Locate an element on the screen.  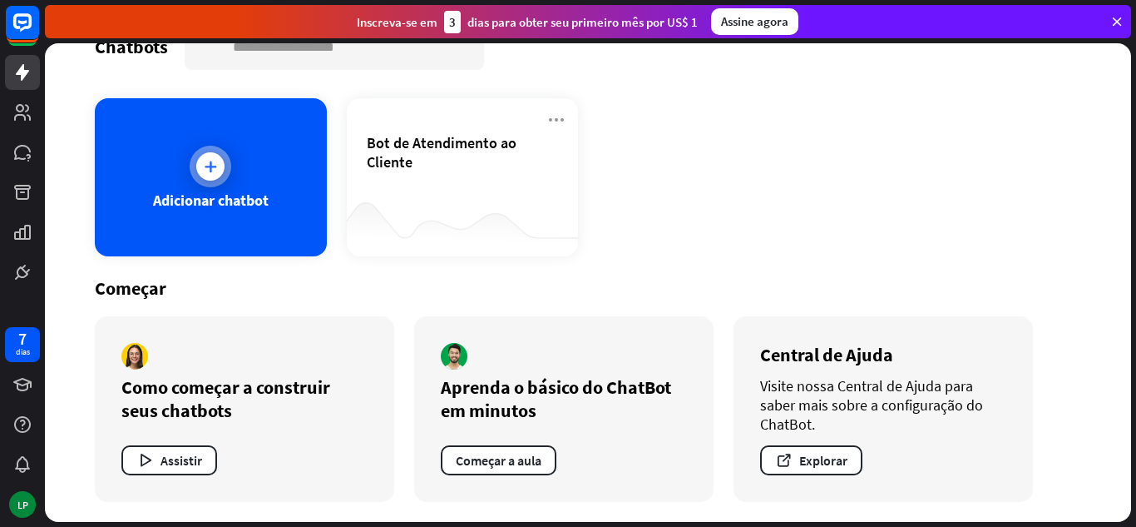
font: Começar a aula is located at coordinates (498, 460).